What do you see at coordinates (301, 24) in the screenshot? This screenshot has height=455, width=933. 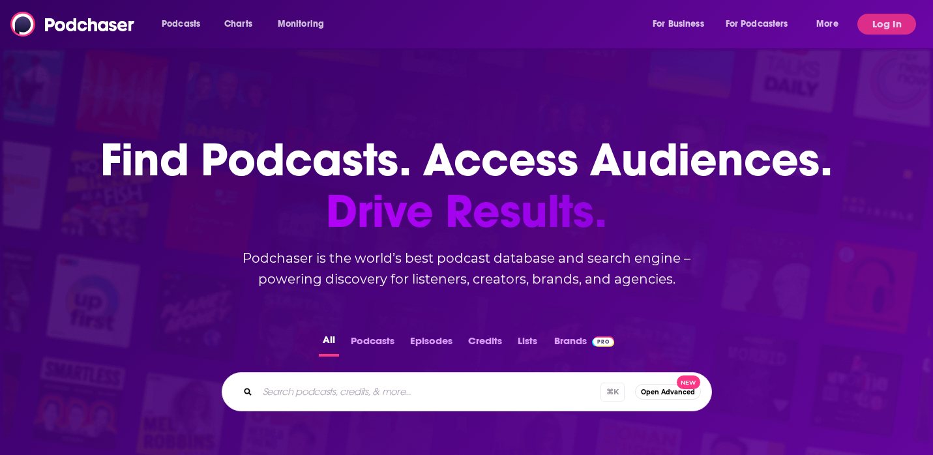 I see `span: Monitoring` at bounding box center [301, 24].